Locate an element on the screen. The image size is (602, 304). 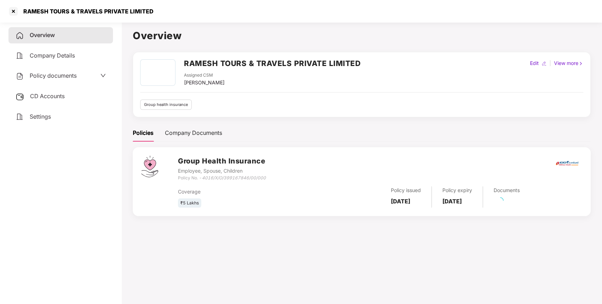
div: Documents is located at coordinates (507, 190).